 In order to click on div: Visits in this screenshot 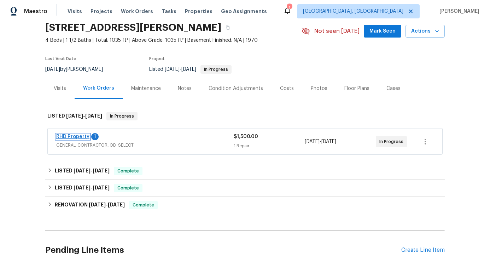, I will do `click(60, 88)`.